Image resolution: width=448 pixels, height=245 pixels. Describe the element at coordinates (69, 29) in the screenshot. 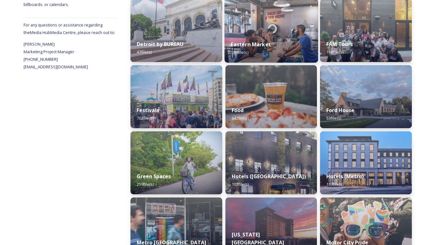

I see `span: For any questions or assistance regarding the Media Hub Media Centre, please reach out to:` at that location.